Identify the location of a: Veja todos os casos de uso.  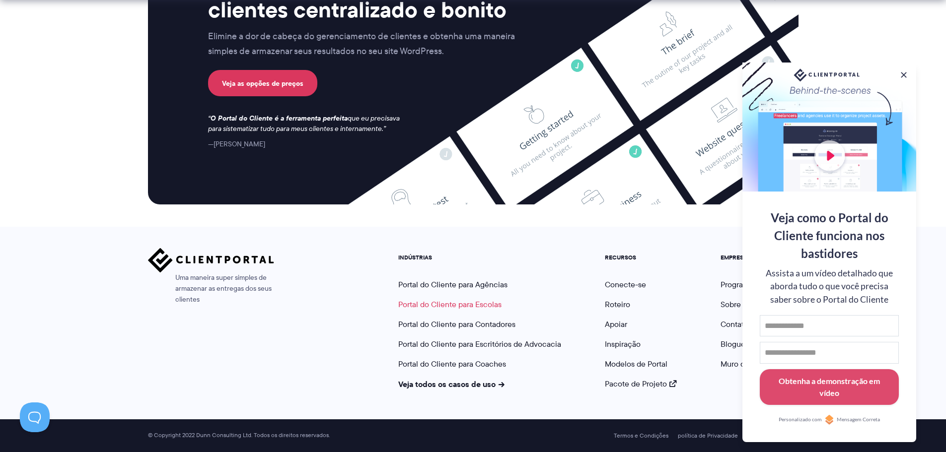
(451, 384).